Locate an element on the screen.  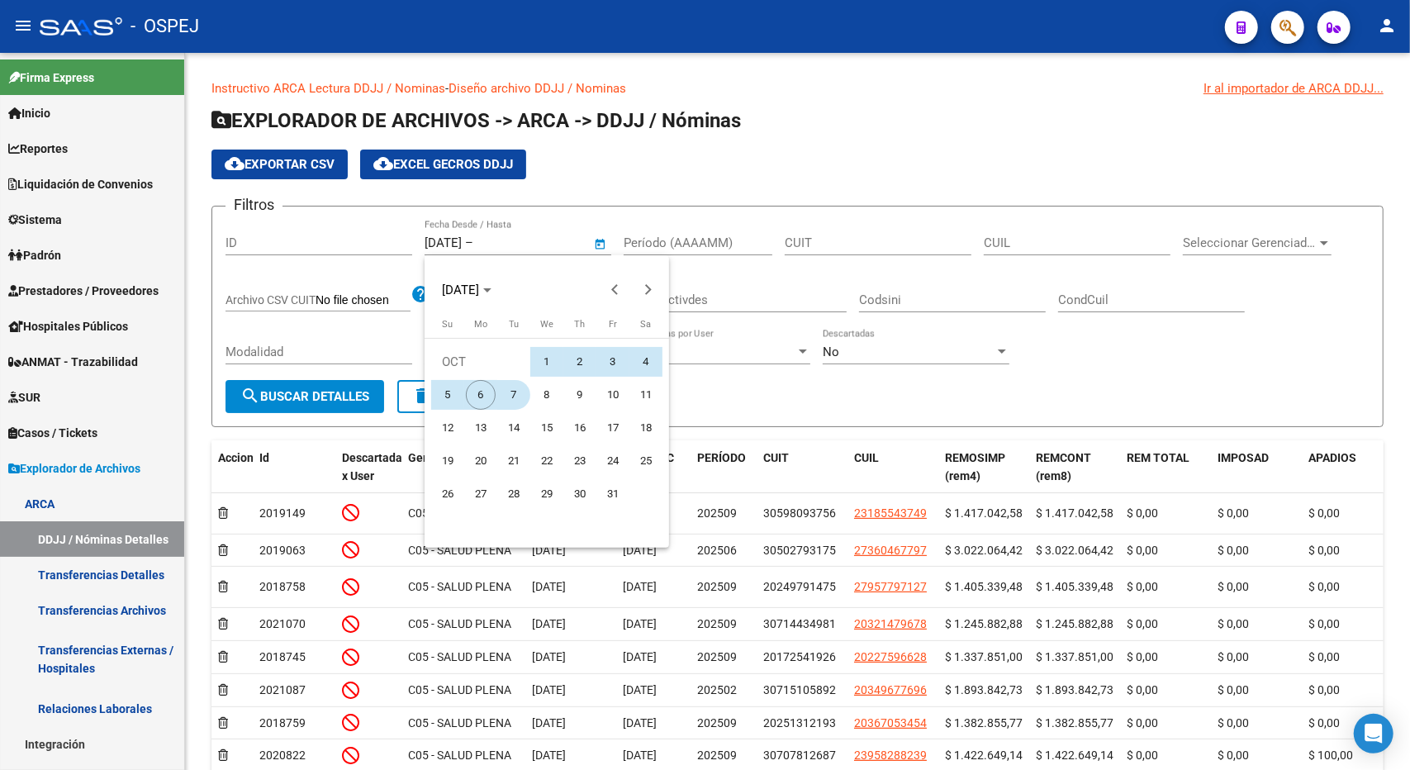
button: October 23, 2025 is located at coordinates (580, 461).